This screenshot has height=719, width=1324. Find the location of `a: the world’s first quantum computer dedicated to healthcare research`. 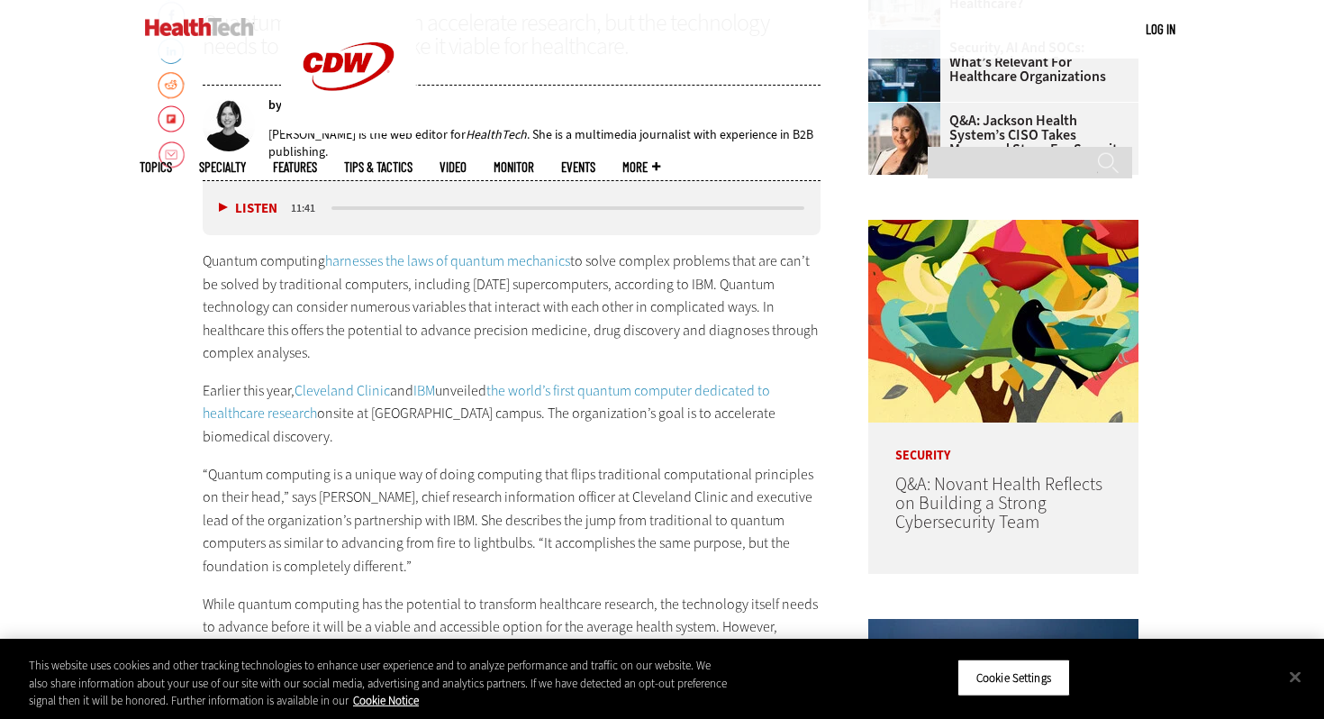

a: the world’s first quantum computer dedicated to healthcare research is located at coordinates (486, 402).